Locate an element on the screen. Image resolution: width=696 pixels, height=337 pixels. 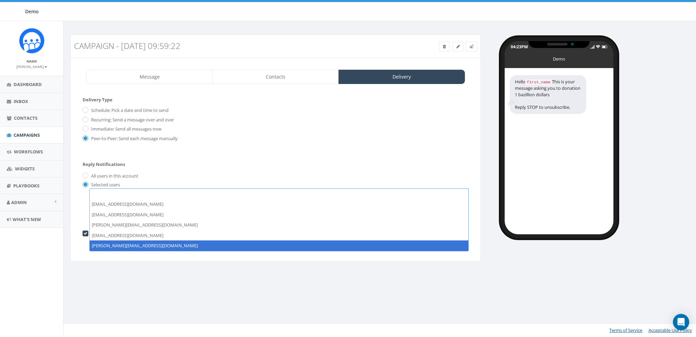
span: What's New is located at coordinates (27, 219).